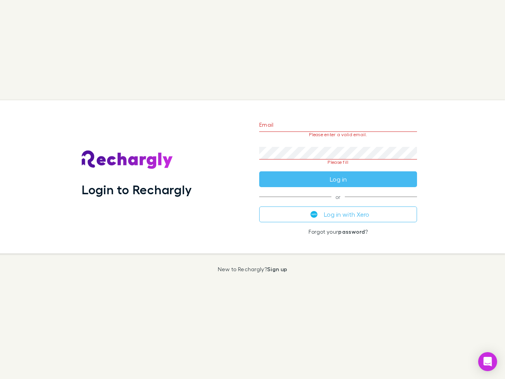  Describe the element at coordinates (277, 269) in the screenshot. I see `a: Sign up` at that location.